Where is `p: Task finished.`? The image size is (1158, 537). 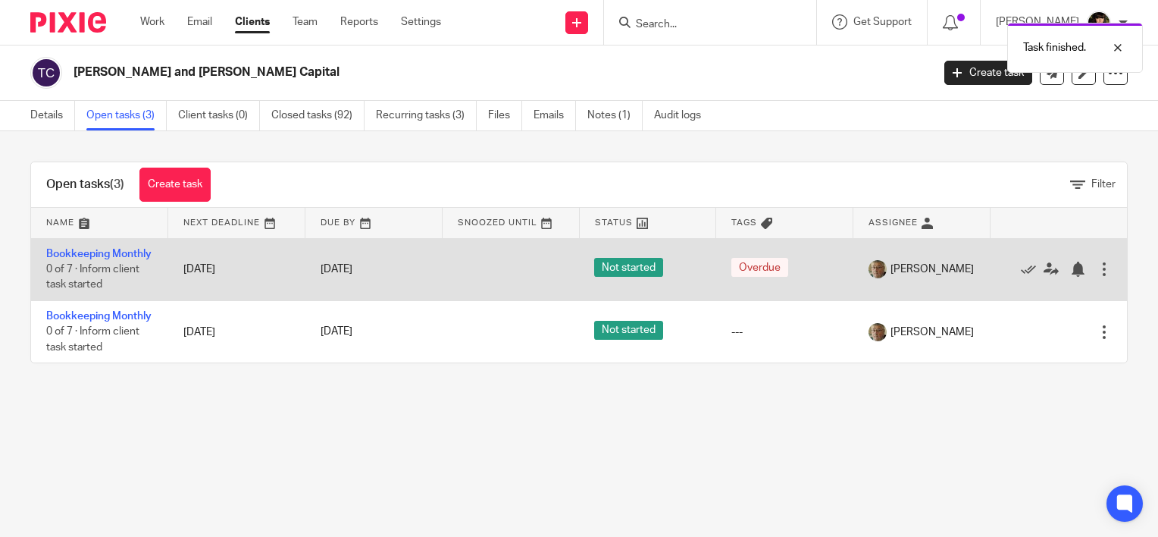 p: Task finished. is located at coordinates (1054, 48).